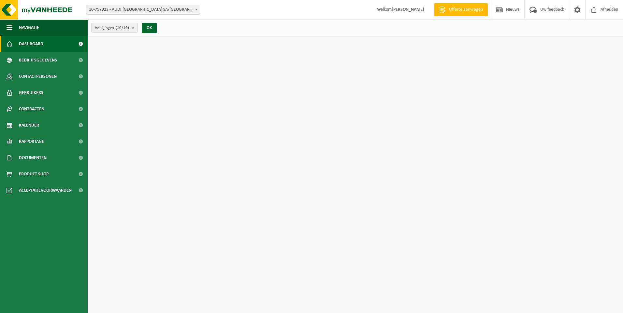 The width and height of the screenshot is (623, 313). What do you see at coordinates (31, 93) in the screenshot?
I see `span: Gebruikers` at bounding box center [31, 93].